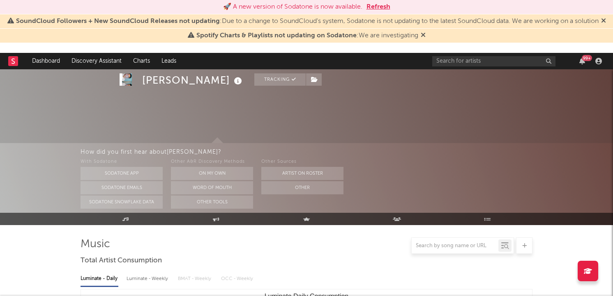  I want to click on button: On My Own, so click(212, 174).